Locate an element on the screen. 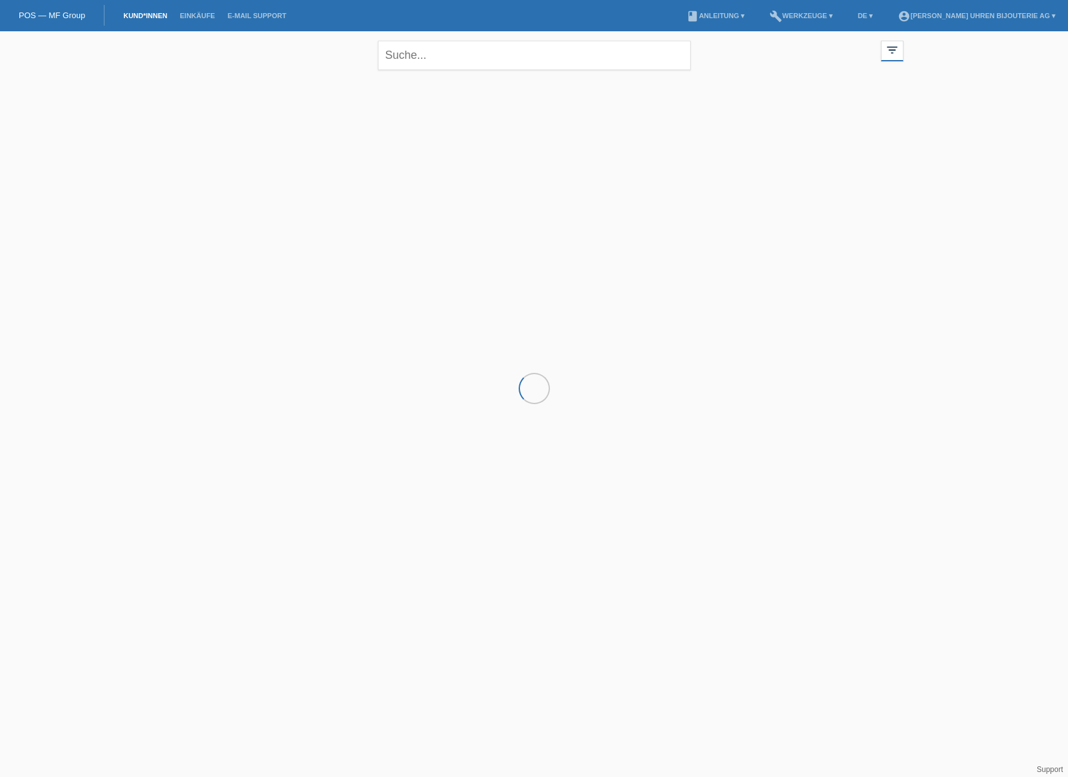 This screenshot has width=1068, height=777. i: filter_list is located at coordinates (892, 50).